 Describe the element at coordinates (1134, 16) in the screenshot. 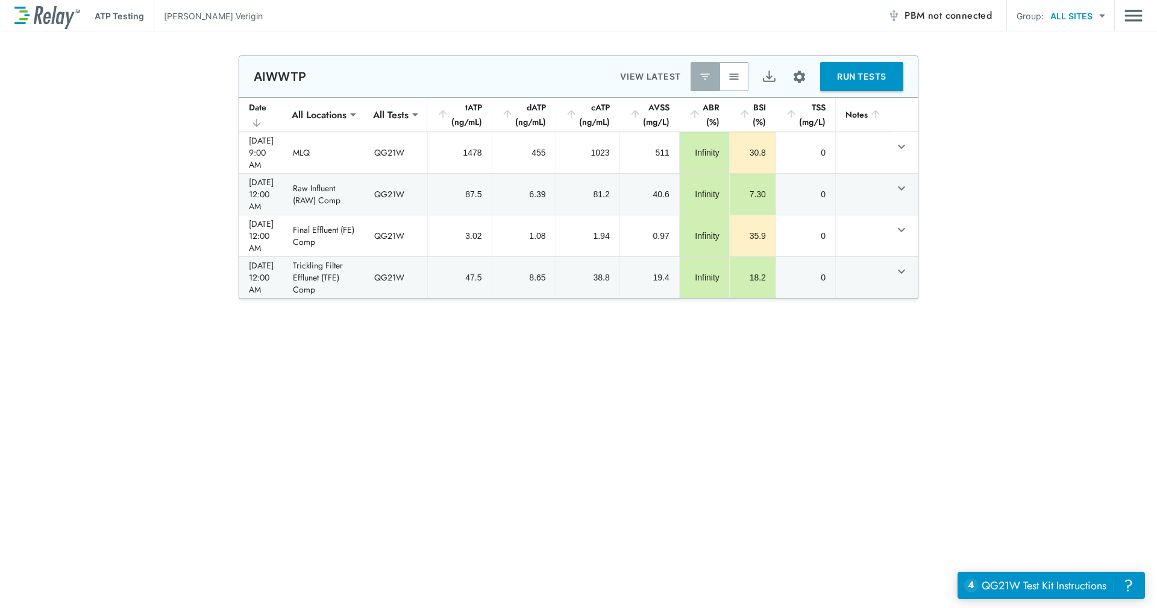

I see `button: Main menu` at that location.